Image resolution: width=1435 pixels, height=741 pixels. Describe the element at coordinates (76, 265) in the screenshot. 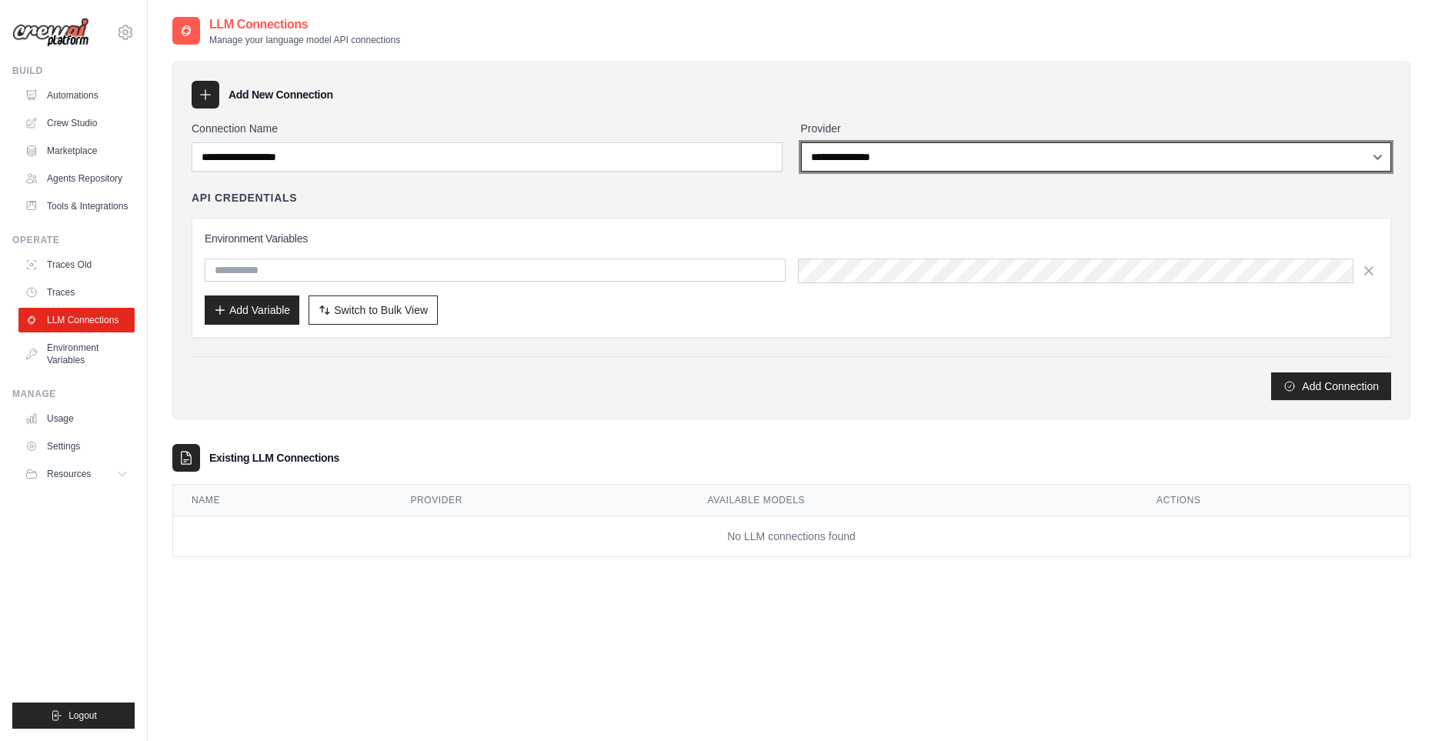

I see `a: Traces Old` at that location.